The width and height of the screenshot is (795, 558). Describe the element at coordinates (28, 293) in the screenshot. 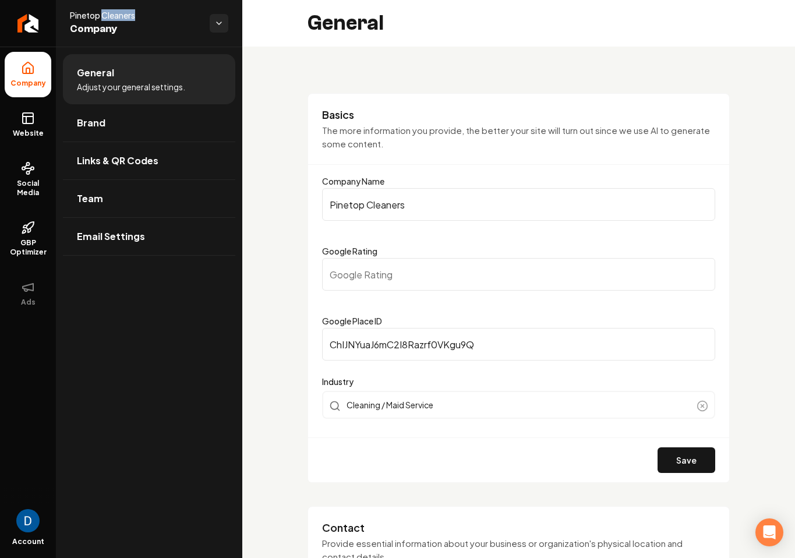

I see `button: Ads` at that location.